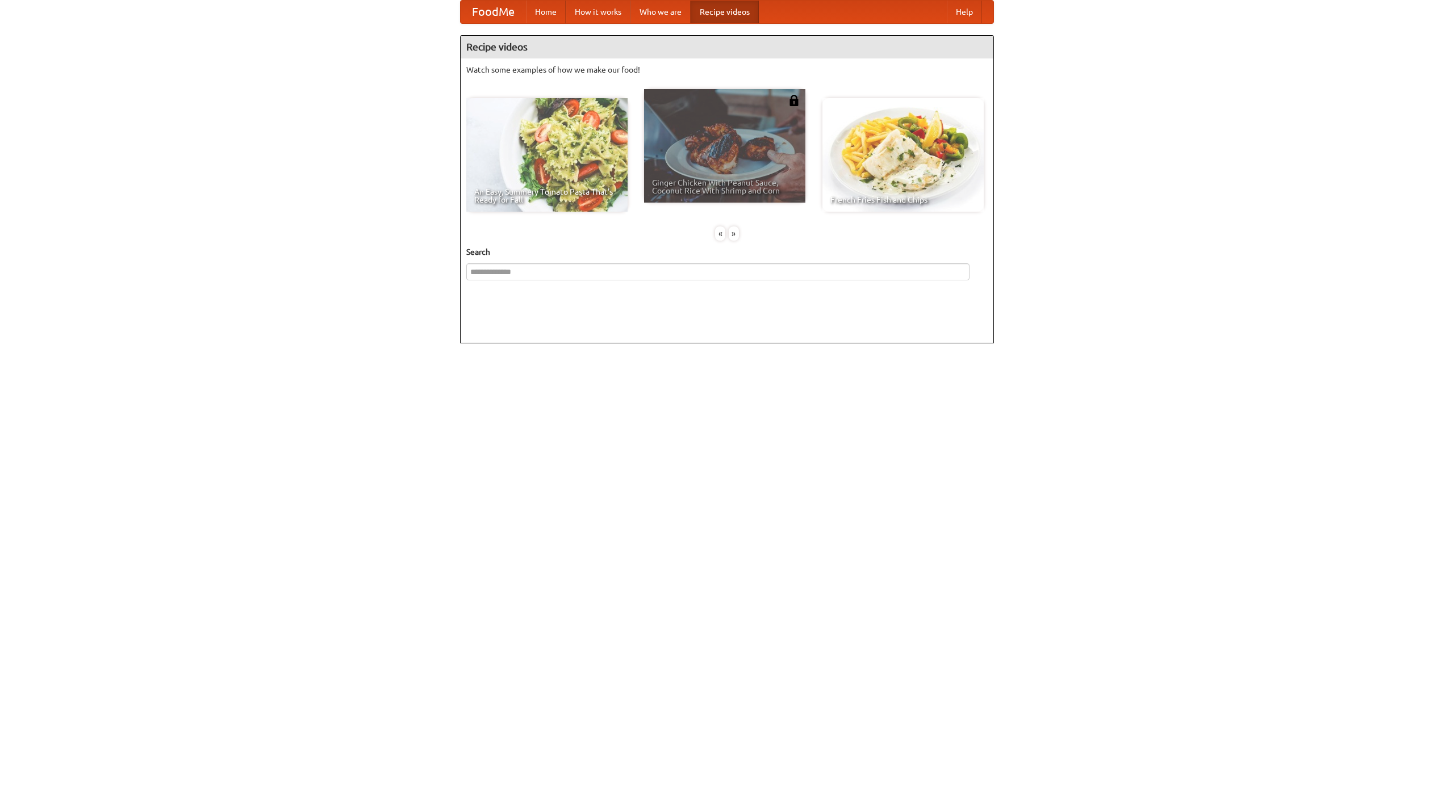  What do you see at coordinates (903, 200) in the screenshot?
I see `span: French Fries Fish and Chips` at bounding box center [903, 200].